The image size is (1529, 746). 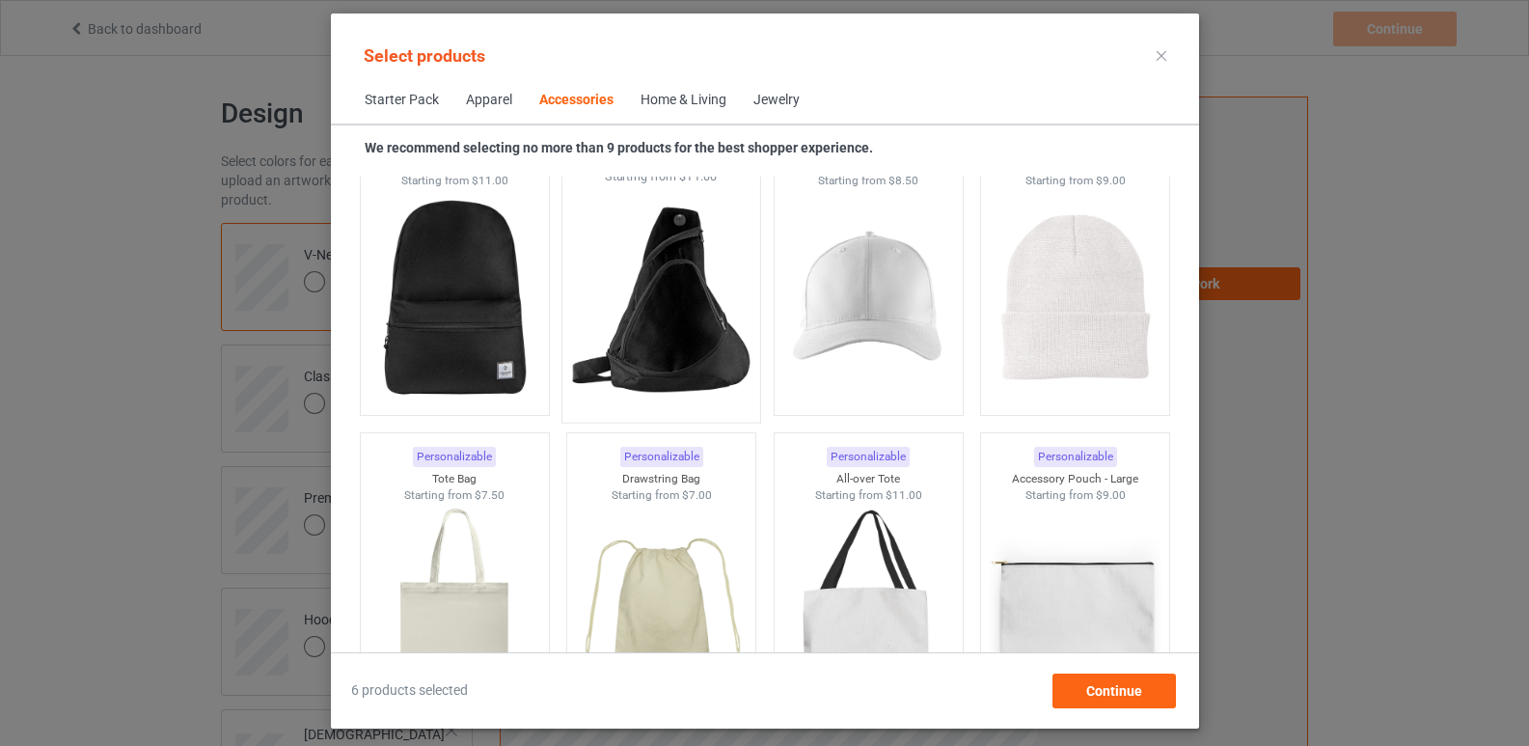 What do you see at coordinates (661, 479) in the screenshot?
I see `div: Drawstring Bag` at bounding box center [661, 479].